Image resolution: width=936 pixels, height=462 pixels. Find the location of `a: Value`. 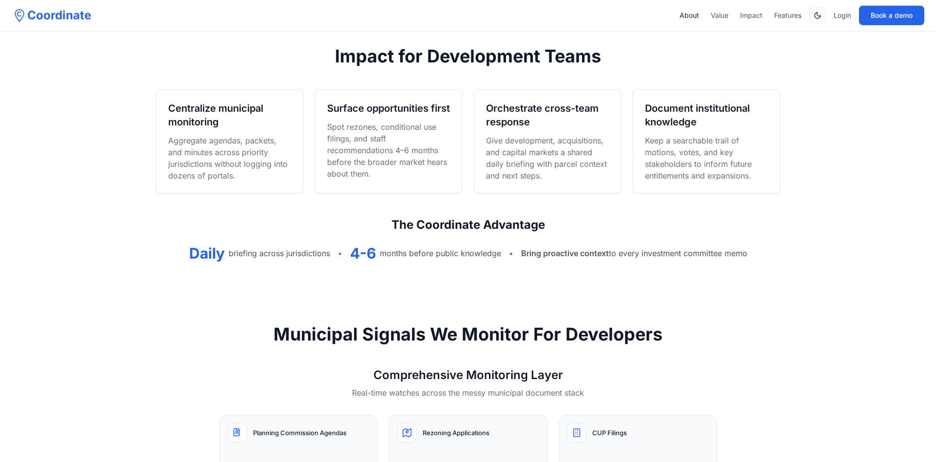

a: Value is located at coordinates (720, 16).